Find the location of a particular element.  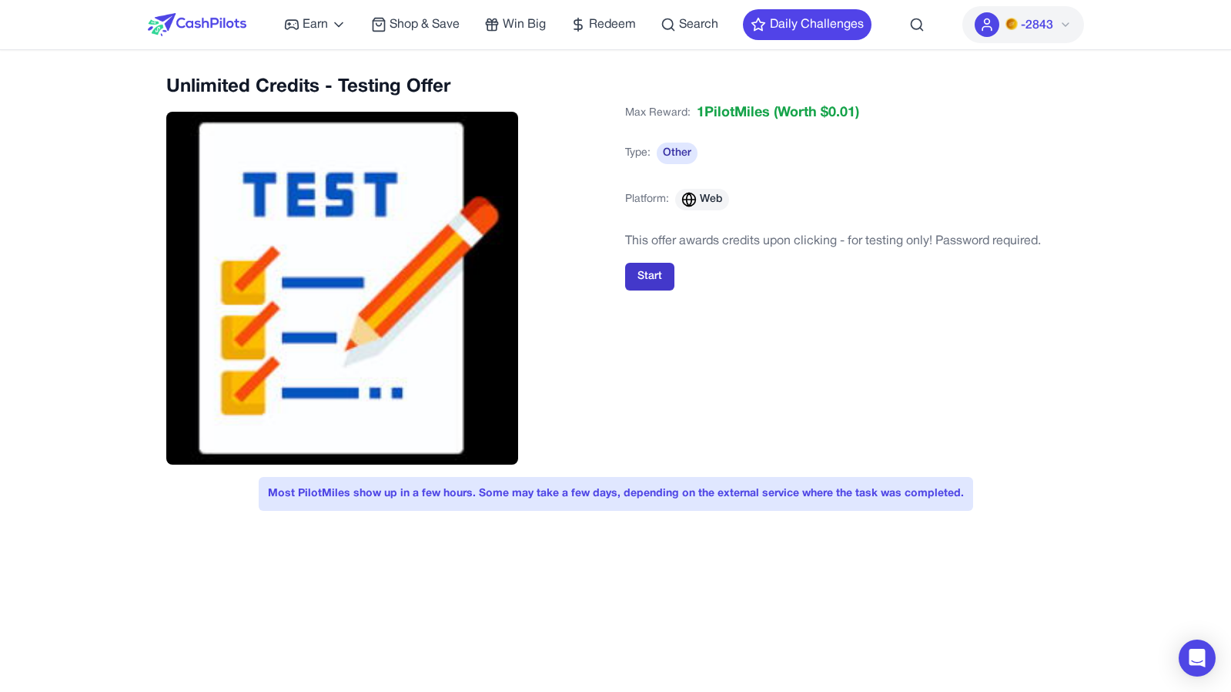

div: Open Intercom Messenger is located at coordinates (1197, 658).